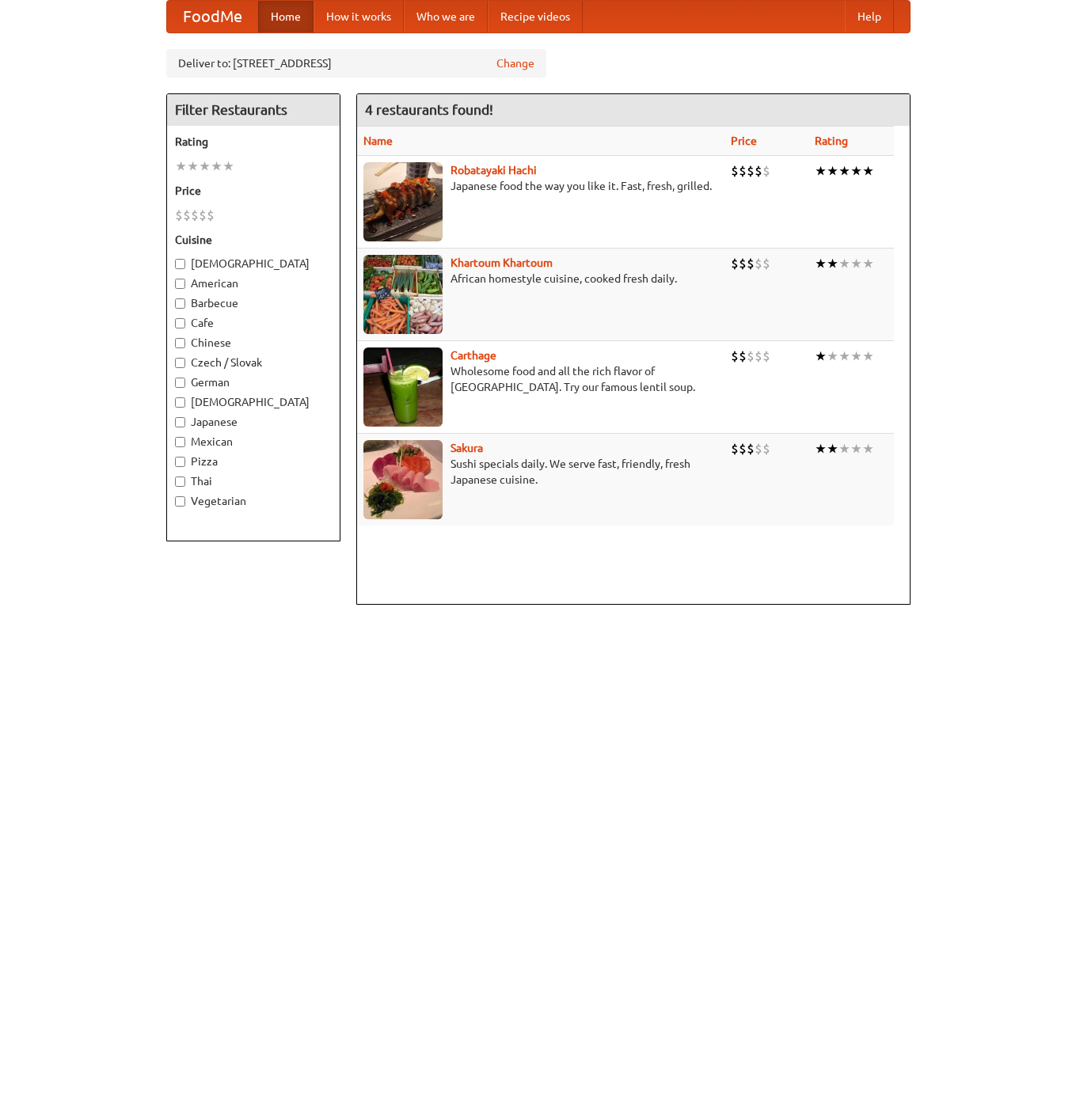  I want to click on h5: Price, so click(253, 191).